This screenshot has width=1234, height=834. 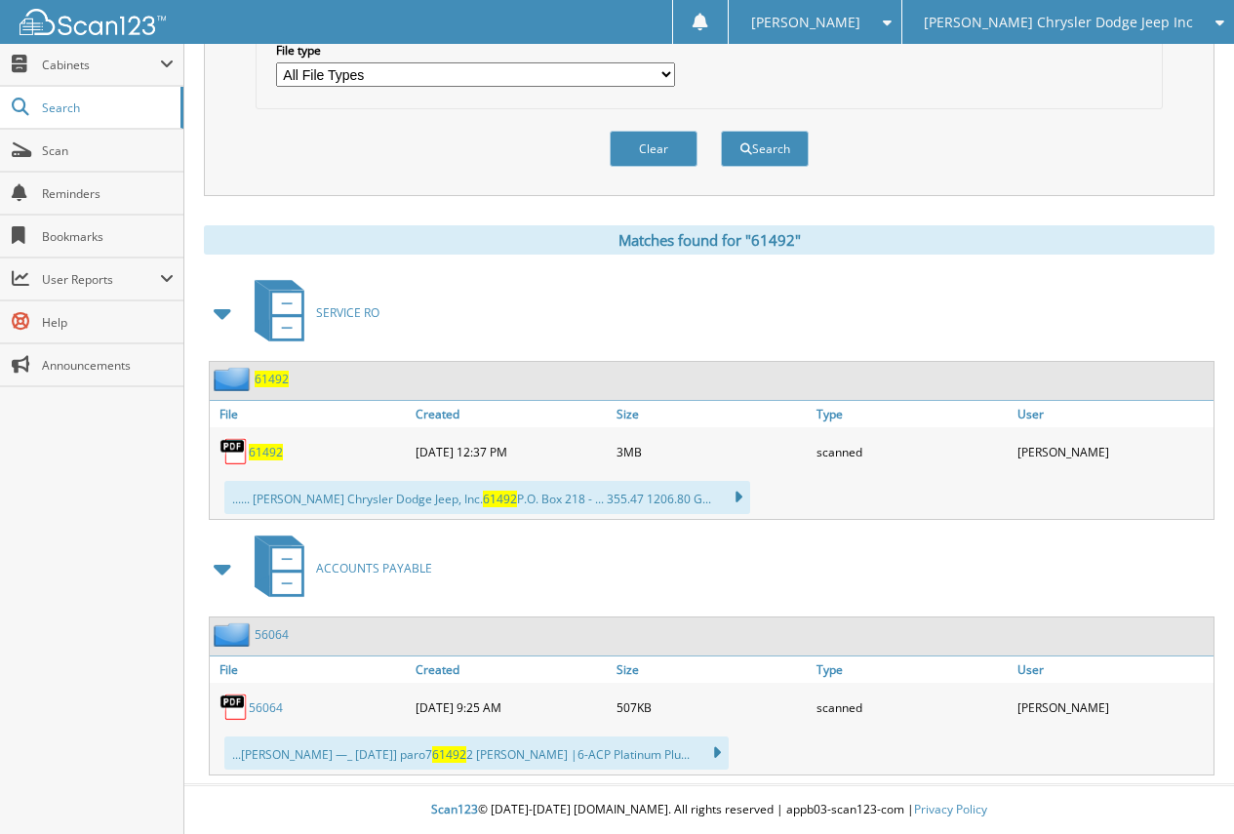 I want to click on span: SERVICE RO, so click(x=347, y=312).